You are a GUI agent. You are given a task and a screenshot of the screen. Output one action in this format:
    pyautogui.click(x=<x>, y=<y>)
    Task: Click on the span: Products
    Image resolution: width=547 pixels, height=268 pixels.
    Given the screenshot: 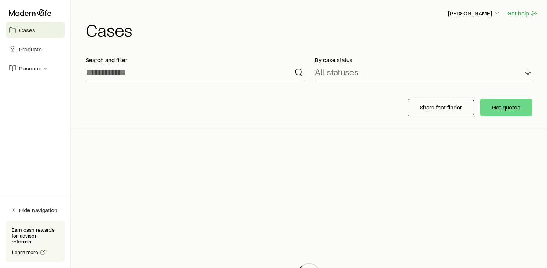 What is the action you would take?
    pyautogui.click(x=30, y=49)
    